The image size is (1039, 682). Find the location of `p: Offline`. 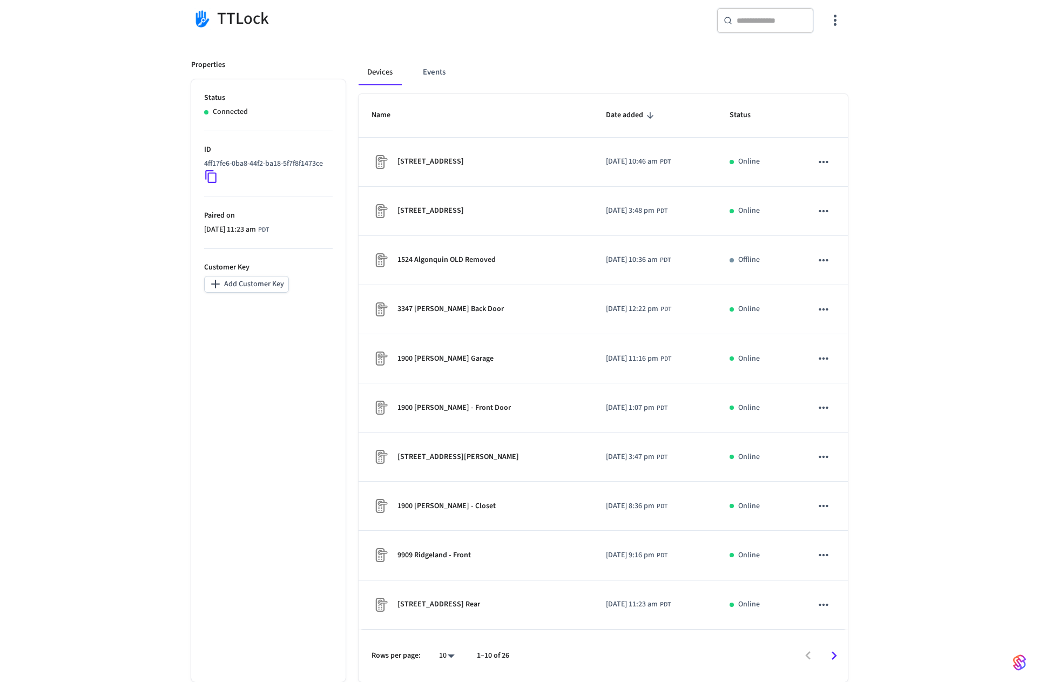

p: Offline is located at coordinates (749, 260).